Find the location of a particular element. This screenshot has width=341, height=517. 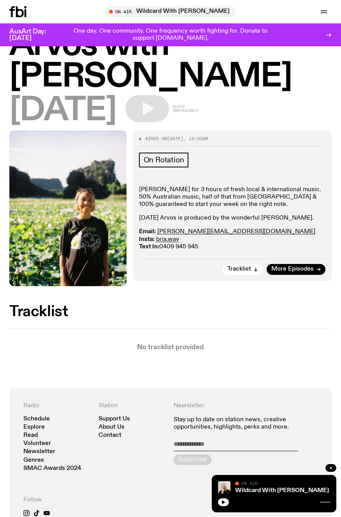

h4: Radio is located at coordinates (58, 406).